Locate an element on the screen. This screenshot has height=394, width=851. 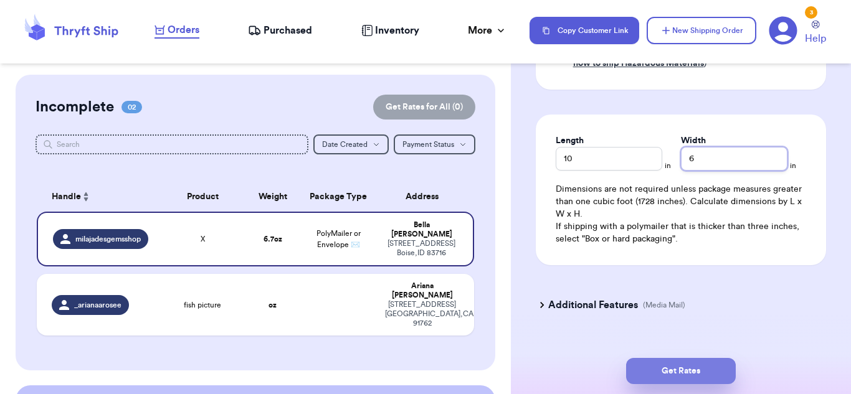
p: (Media Mail) is located at coordinates (664, 305).